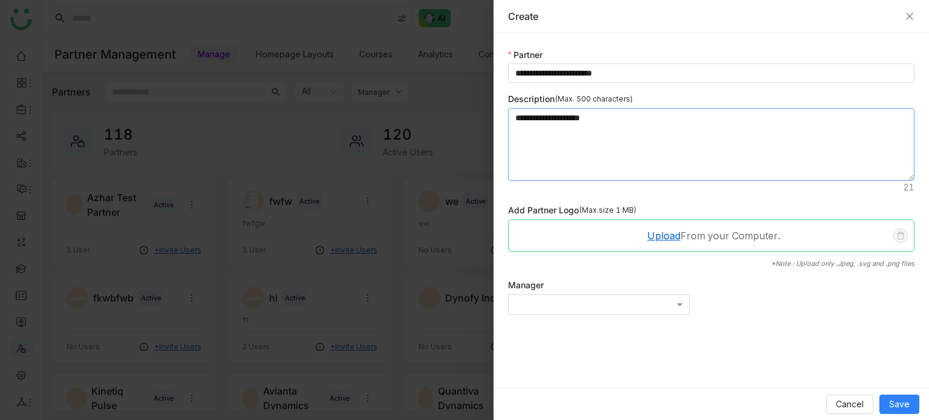  I want to click on span: From your Computer., so click(714, 236).